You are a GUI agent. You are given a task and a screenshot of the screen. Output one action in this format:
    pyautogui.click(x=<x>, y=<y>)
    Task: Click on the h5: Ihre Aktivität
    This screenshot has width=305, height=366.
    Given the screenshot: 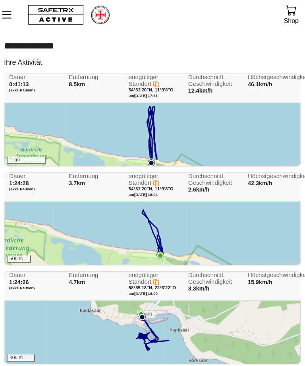 What is the action you would take?
    pyautogui.click(x=23, y=62)
    